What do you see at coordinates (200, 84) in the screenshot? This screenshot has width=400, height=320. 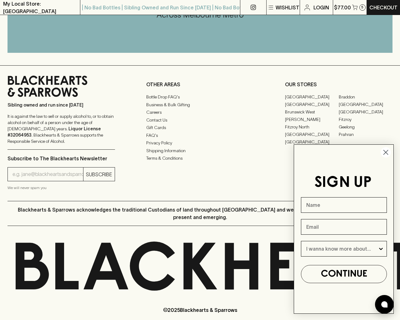 I see `p: OTHER AREAS` at bounding box center [200, 84].